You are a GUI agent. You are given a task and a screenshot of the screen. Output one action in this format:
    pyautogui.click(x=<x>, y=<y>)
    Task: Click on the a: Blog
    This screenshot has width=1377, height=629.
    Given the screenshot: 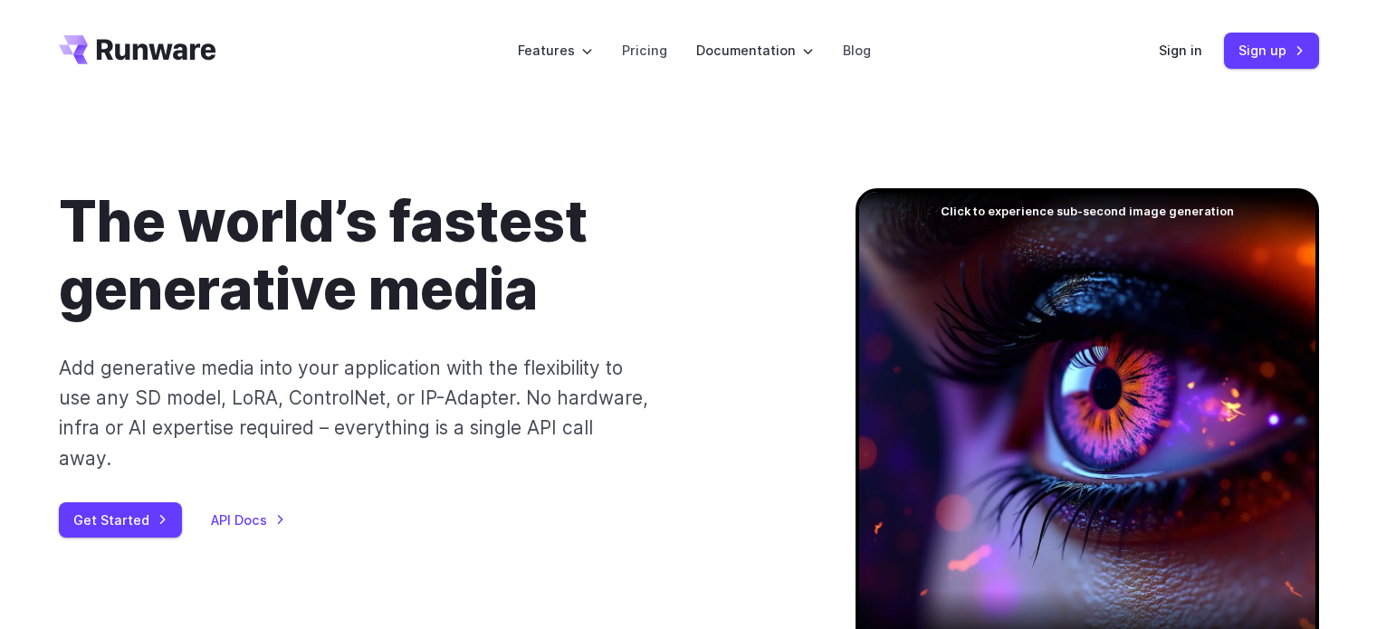 What is the action you would take?
    pyautogui.click(x=856, y=50)
    